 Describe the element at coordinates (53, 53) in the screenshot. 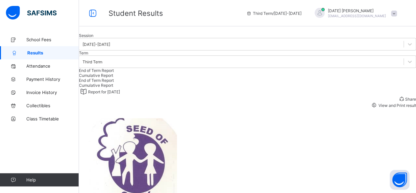

I see `span: Results` at that location.